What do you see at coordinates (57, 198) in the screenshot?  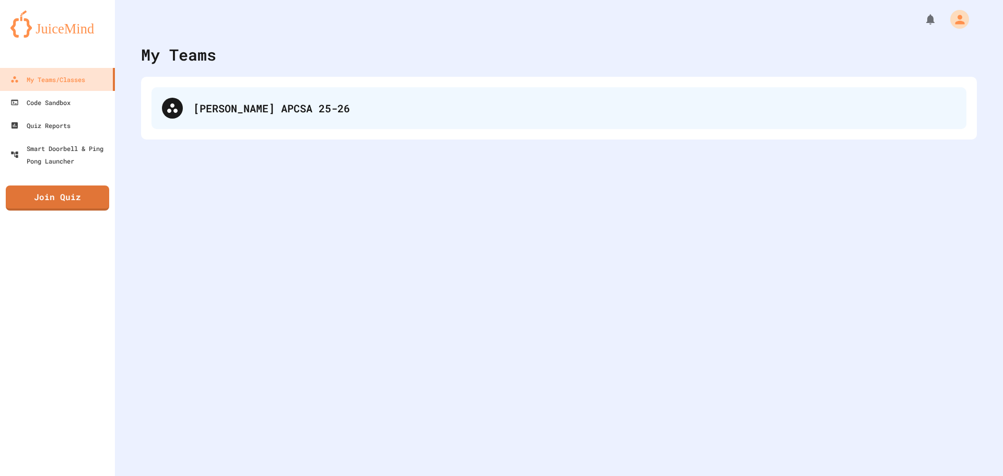 I see `a: Join Quiz` at bounding box center [57, 198].